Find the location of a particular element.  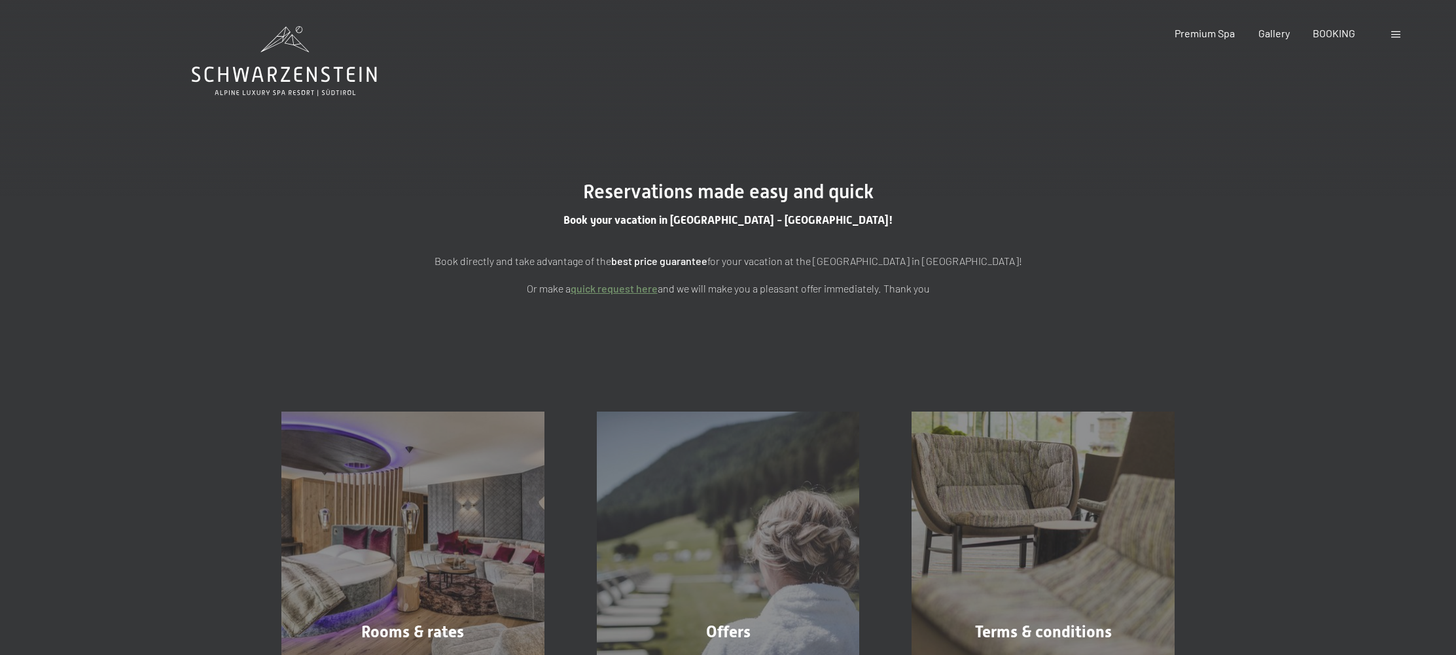

span: Rooms & rates is located at coordinates (412, 632).